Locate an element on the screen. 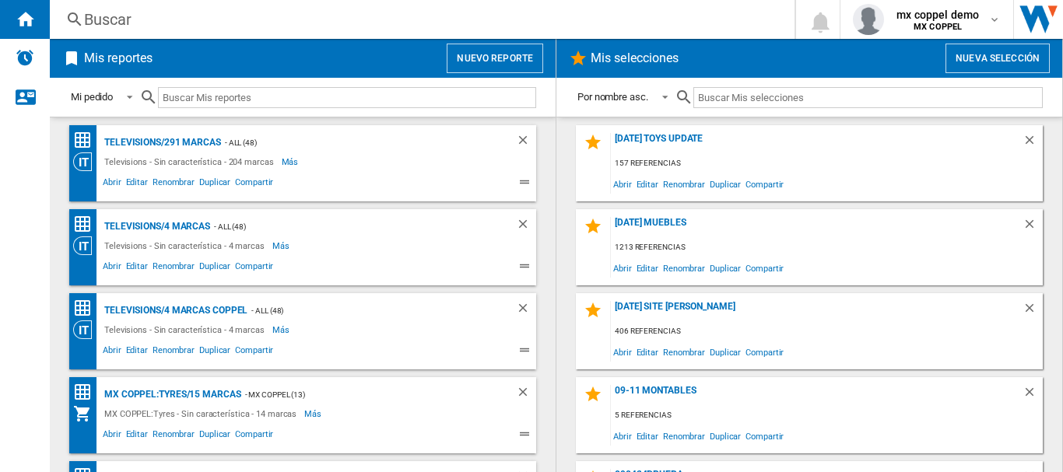  div: Buscar is located at coordinates (419, 19).